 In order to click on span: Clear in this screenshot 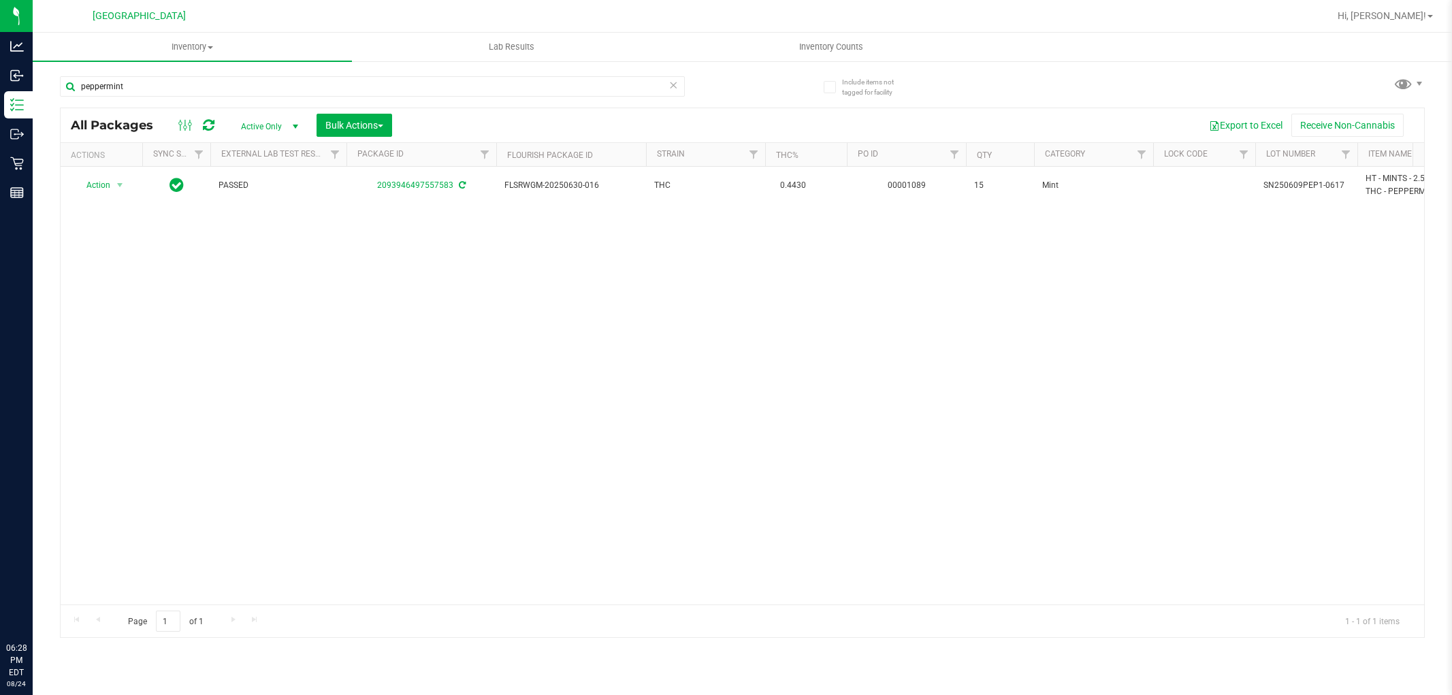, I will do `click(674, 85)`.